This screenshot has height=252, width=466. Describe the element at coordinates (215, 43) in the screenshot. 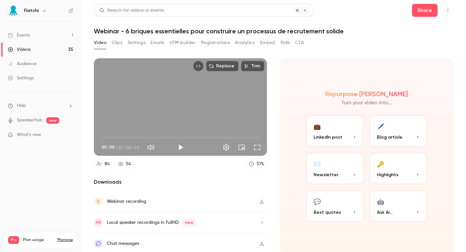

I see `button: Registrations` at that location.